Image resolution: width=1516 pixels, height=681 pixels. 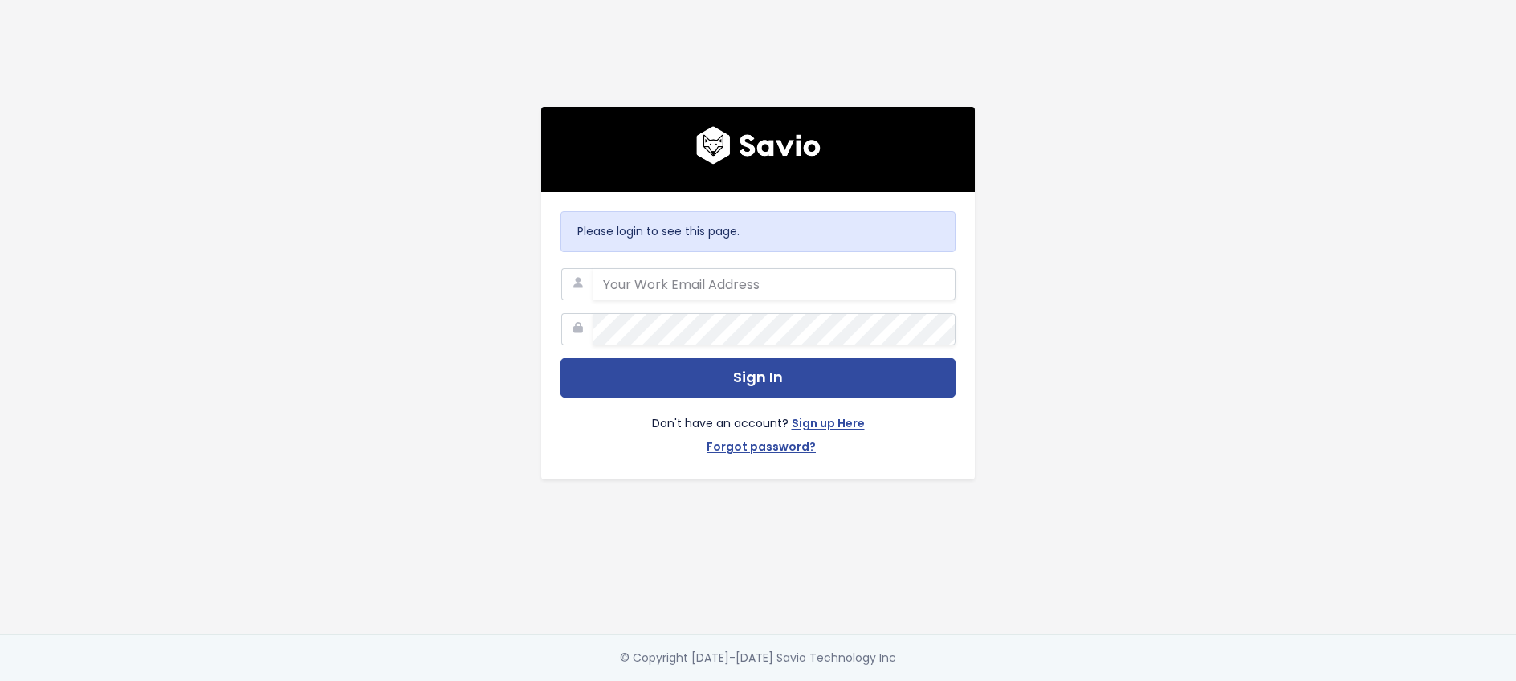 I want to click on img: logo600x187.a314fd40982d.png, so click(x=758, y=145).